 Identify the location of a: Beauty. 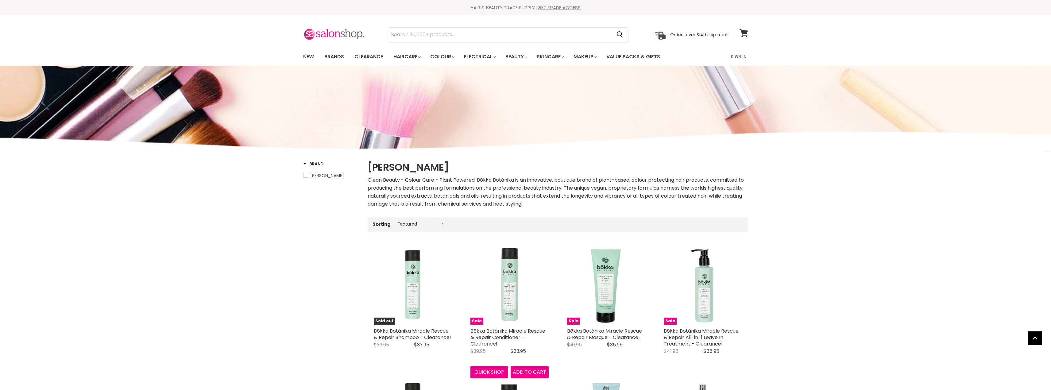
(516, 57).